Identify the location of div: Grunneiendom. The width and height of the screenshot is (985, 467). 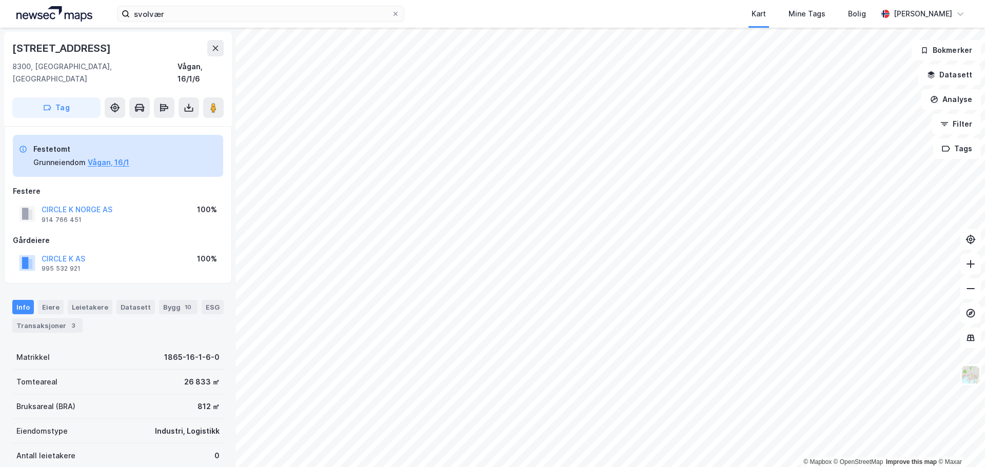
(59, 163).